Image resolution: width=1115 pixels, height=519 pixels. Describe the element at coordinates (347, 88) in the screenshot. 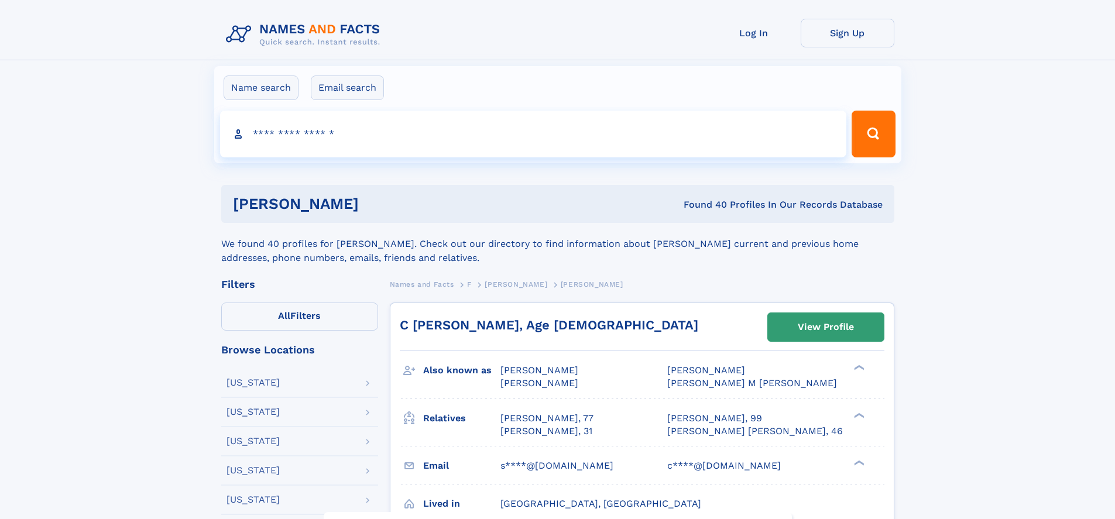

I see `label: Email search` at that location.